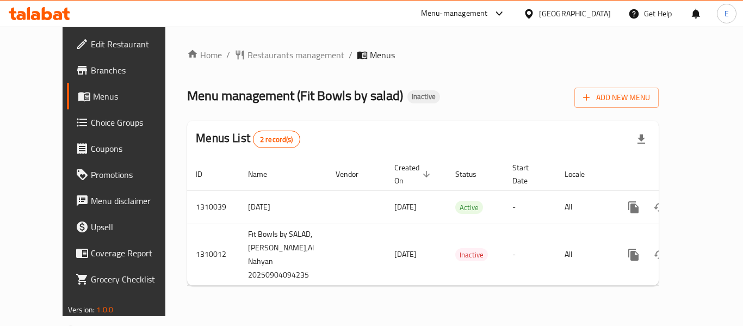 The image size is (743, 326). I want to click on a: Upsell, so click(127, 227).